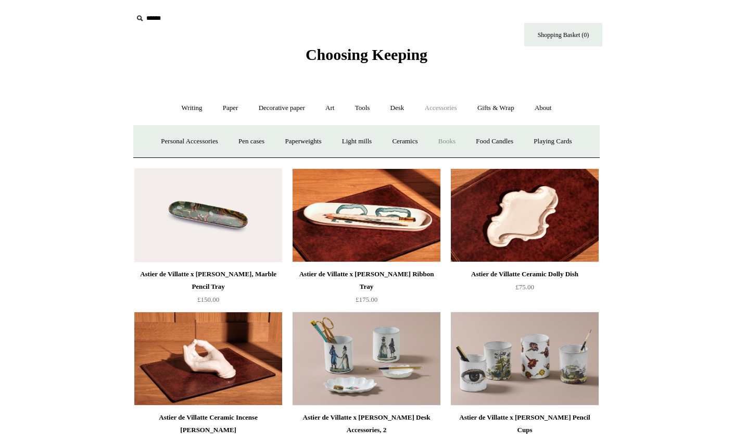 Image resolution: width=733 pixels, height=441 pixels. What do you see at coordinates (564, 34) in the screenshot?
I see `a: Shopping Basket (0)` at bounding box center [564, 34].